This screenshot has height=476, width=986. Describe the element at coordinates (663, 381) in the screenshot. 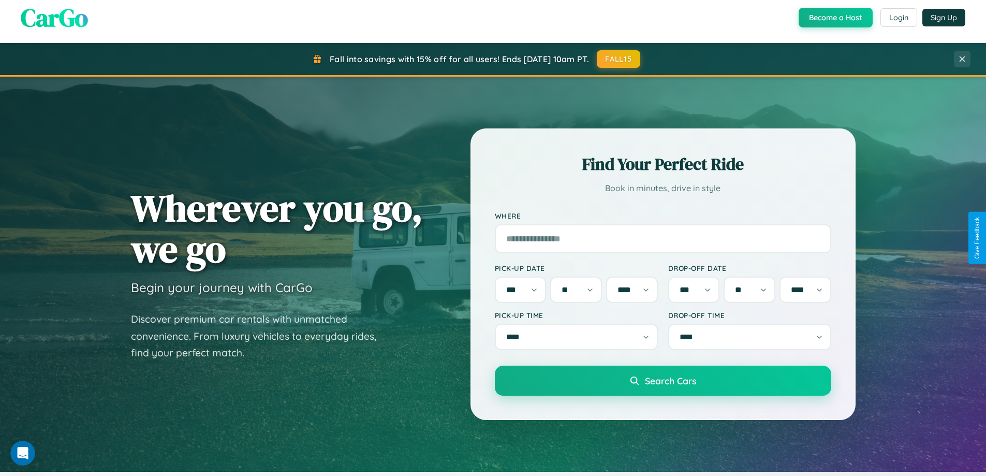

I see `button: Search Cars` at that location.